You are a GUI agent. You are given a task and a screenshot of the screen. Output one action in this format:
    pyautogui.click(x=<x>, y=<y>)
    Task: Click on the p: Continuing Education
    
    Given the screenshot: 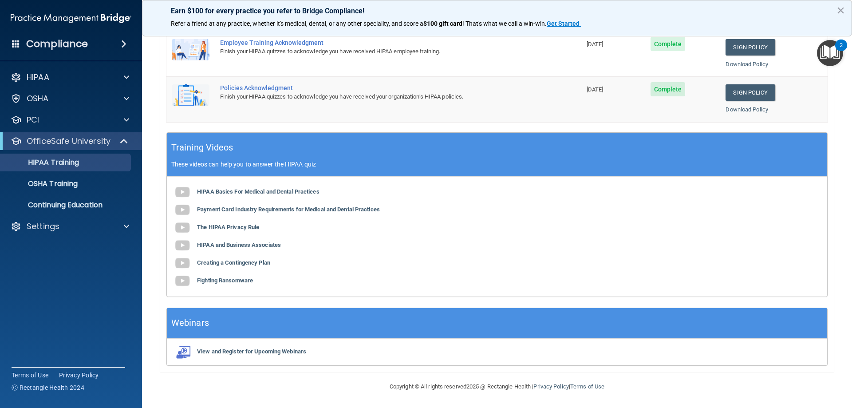 What is the action you would take?
    pyautogui.click(x=66, y=205)
    